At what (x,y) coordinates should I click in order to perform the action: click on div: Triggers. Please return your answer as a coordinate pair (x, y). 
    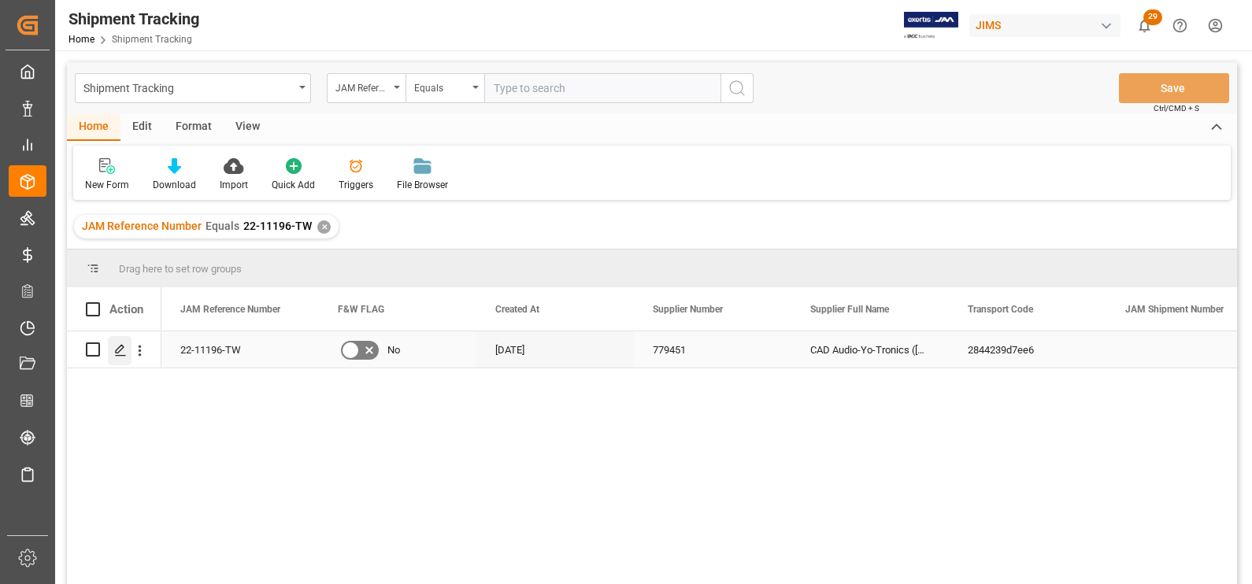
    Looking at the image, I should click on (356, 185).